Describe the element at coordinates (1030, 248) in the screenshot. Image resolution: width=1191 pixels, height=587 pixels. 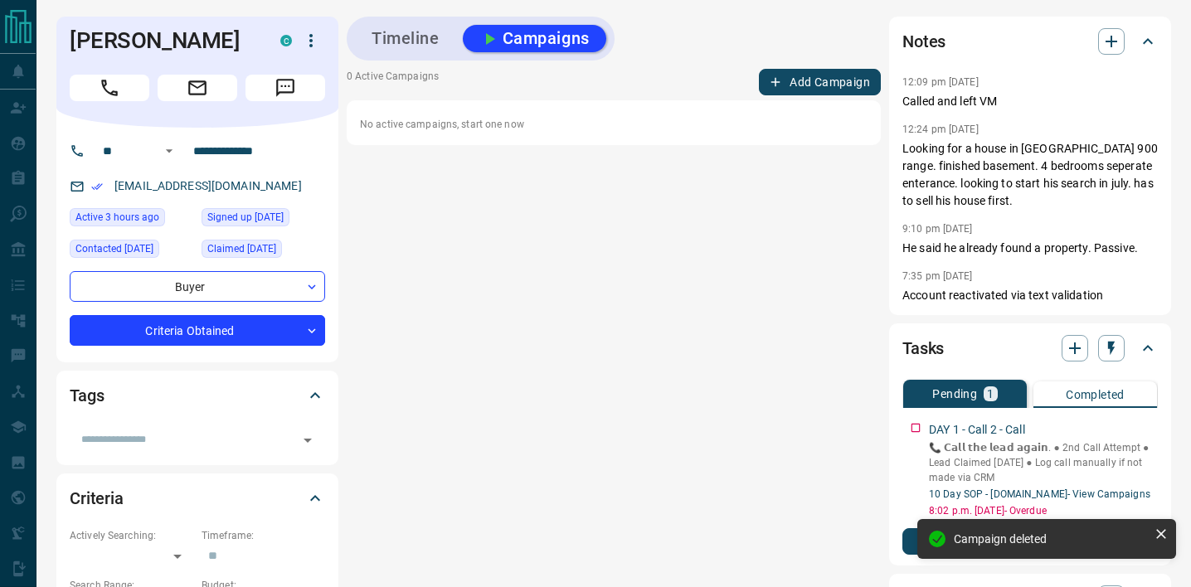
I see `p: He said he already found a property. Passive.` at that location.